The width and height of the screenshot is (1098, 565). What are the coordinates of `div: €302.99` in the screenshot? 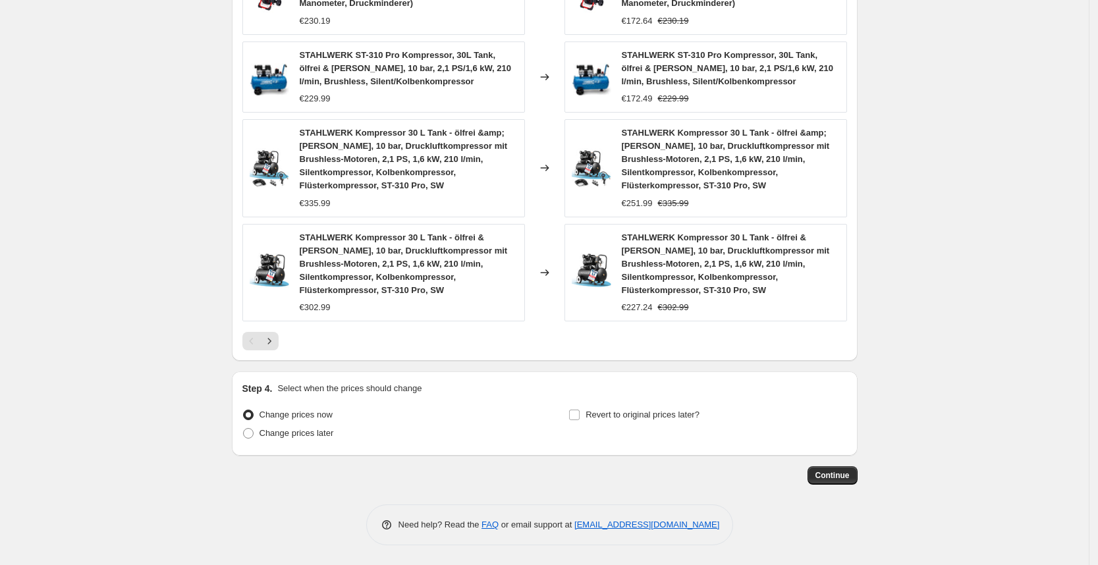 It's located at (315, 308).